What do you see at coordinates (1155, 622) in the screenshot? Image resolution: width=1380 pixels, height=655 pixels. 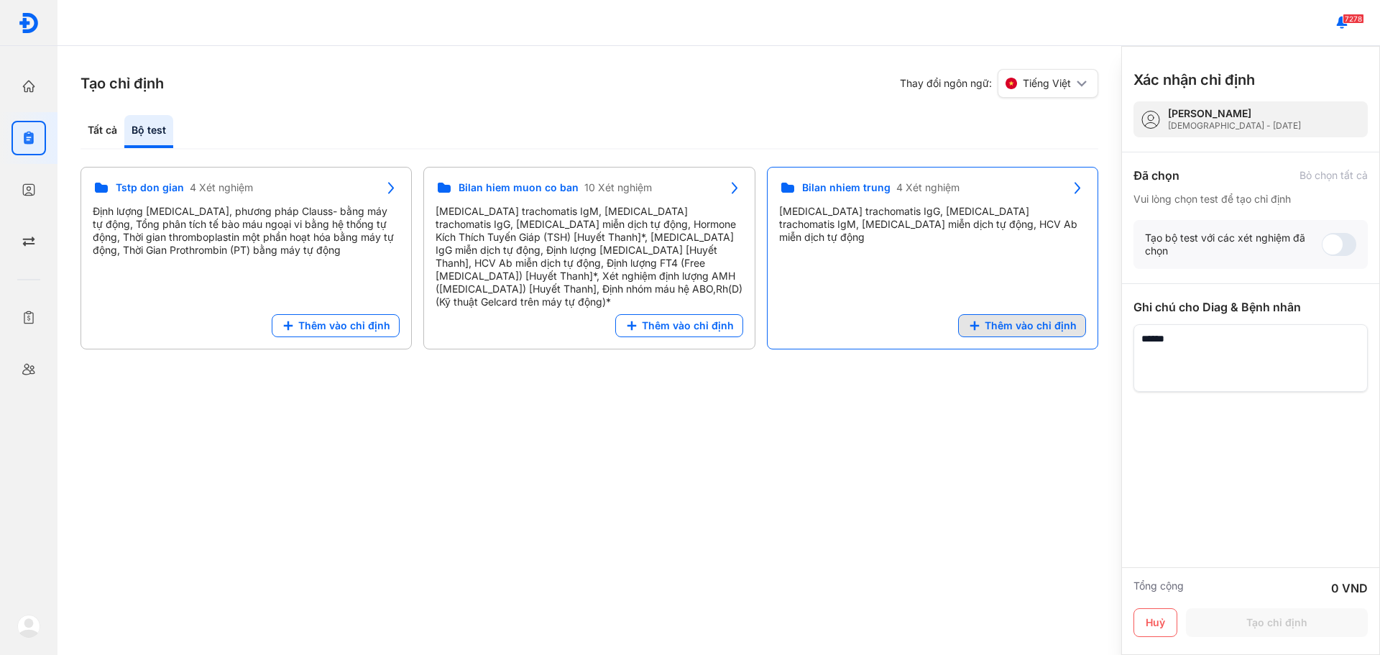 I see `button: Huỷ` at bounding box center [1155, 622].